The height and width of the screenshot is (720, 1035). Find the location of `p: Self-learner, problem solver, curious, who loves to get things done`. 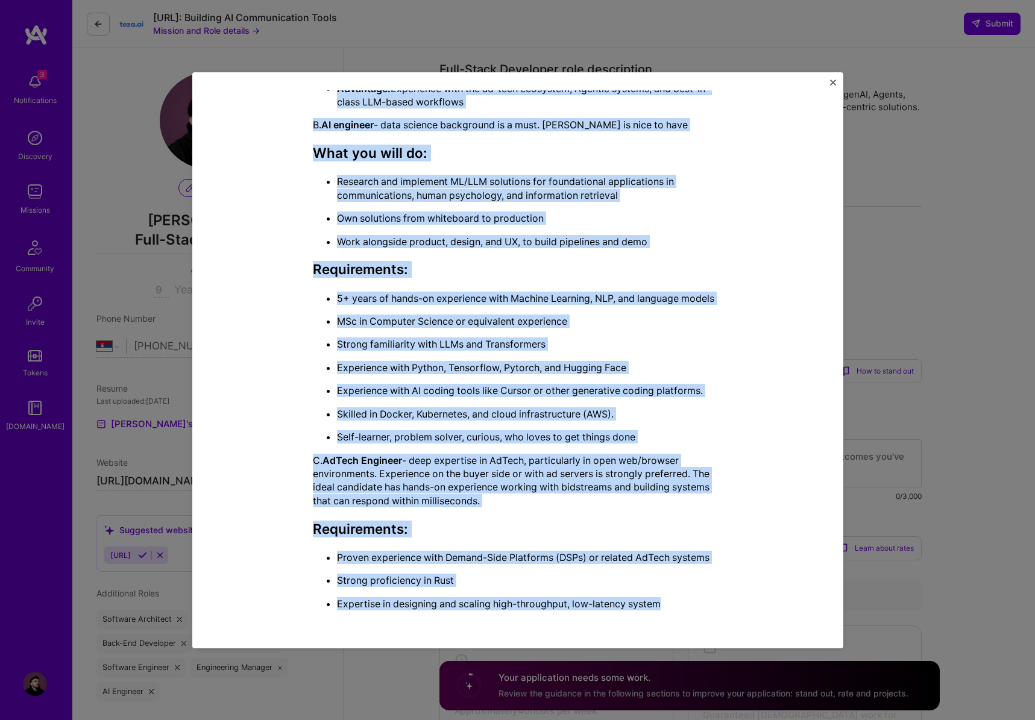

p: Self-learner, problem solver, curious, who loves to get things done is located at coordinates (530, 437).